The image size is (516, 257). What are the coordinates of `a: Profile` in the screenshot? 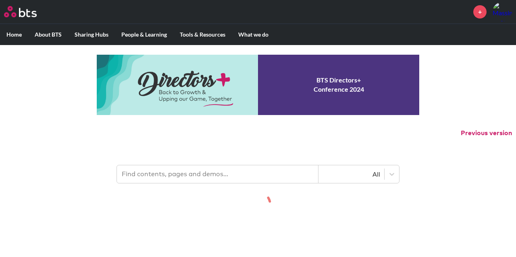 It's located at (502, 12).